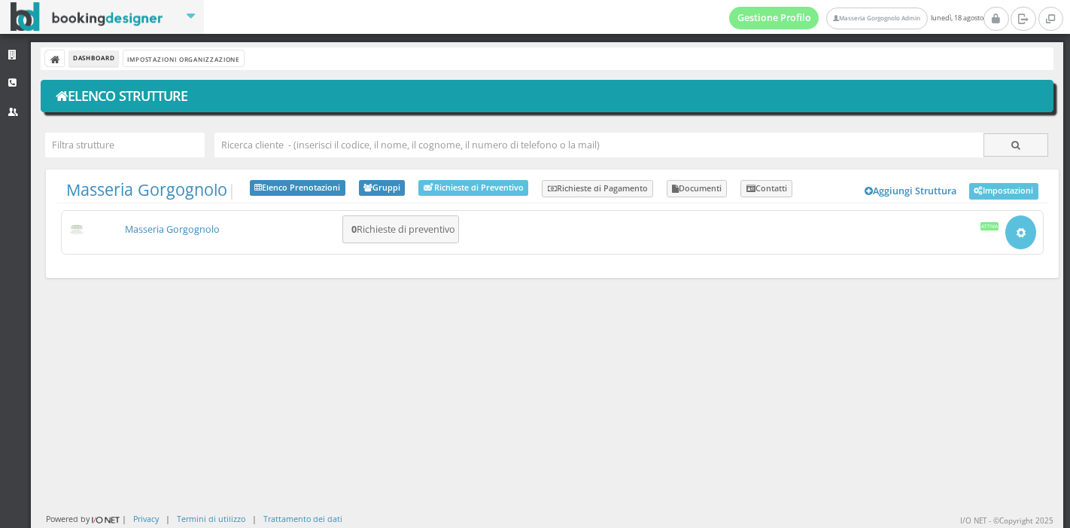 This screenshot has width=1070, height=528. I want to click on a: Elenco Prenotazioni, so click(297, 188).